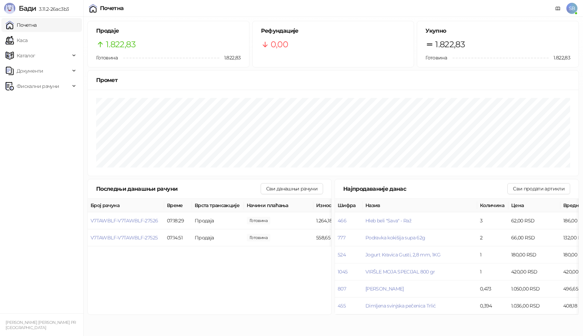  What do you see at coordinates (403, 254) in the screenshot?
I see `span: Jogurt Kravica Gusti, 2,8 mm, 1KG` at bounding box center [403, 254].